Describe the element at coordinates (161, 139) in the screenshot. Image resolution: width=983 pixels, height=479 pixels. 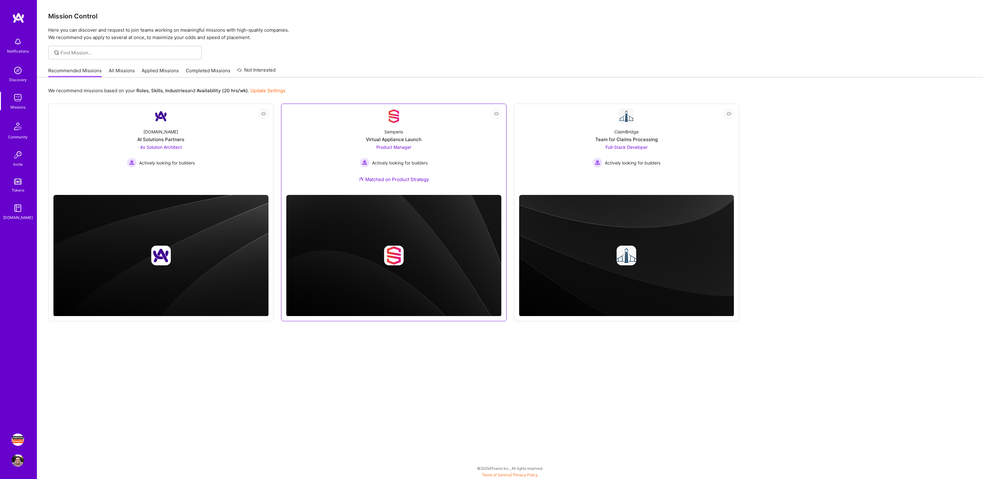
I see `div: AI Solutions Partners` at that location.